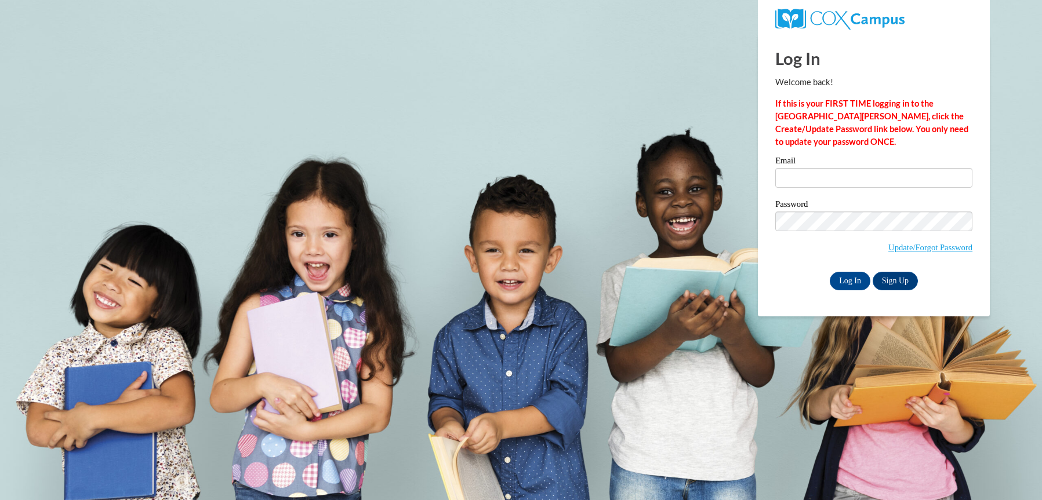 The image size is (1042, 500). What do you see at coordinates (874, 58) in the screenshot?
I see `h1: Log In` at bounding box center [874, 58].